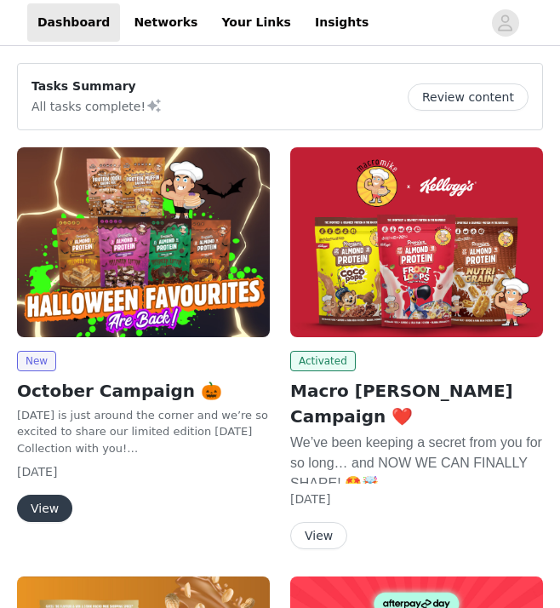 This screenshot has height=608, width=560. Describe the element at coordinates (37, 361) in the screenshot. I see `span: New` at that location.